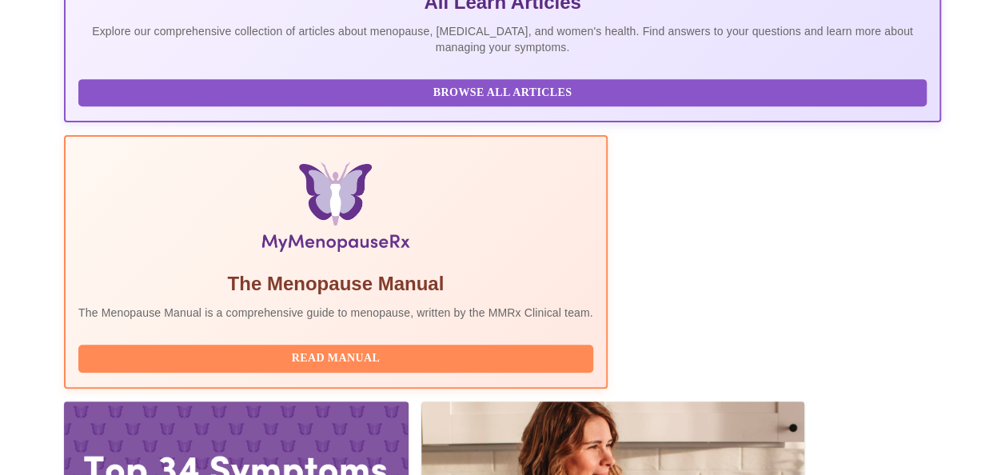 The width and height of the screenshot is (1005, 475). Describe the element at coordinates (502, 93) in the screenshot. I see `span: Browse All Articles` at that location.